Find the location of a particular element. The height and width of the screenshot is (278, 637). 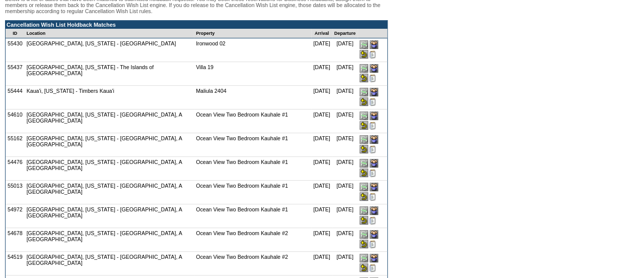

td: 55162 is located at coordinates (15, 145).